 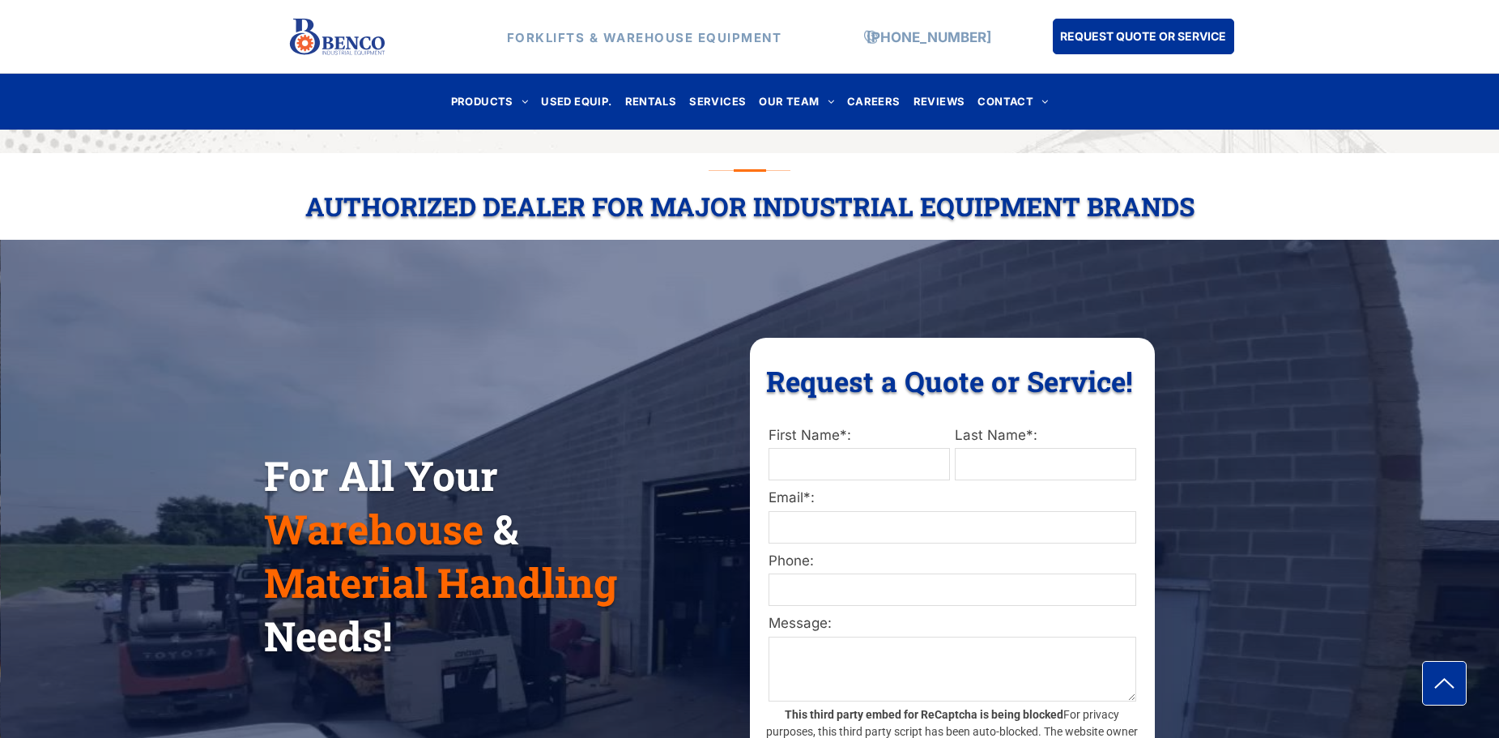 I want to click on span: Warehouse, so click(x=373, y=529).